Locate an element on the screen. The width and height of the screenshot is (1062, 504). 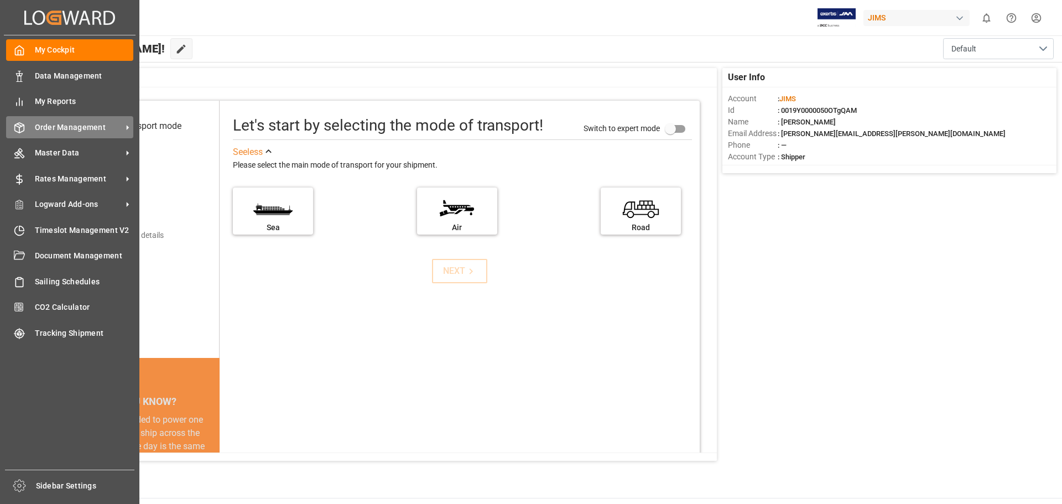
div: Road is located at coordinates (641, 227).